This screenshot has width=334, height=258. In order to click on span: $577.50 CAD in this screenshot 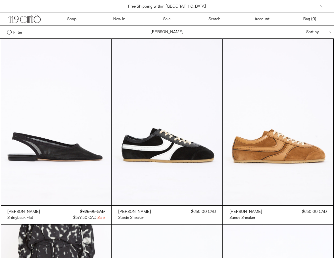, I will do `click(85, 218)`.